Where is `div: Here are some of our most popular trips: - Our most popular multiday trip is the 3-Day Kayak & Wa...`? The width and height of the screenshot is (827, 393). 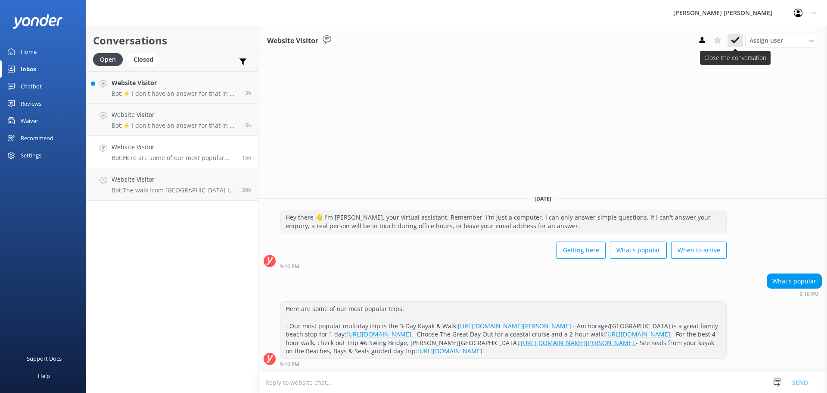
div: Here are some of our most popular trips: - Our most popular multiday trip is the 3-Day Kayak & Wa... is located at coordinates (503, 330).